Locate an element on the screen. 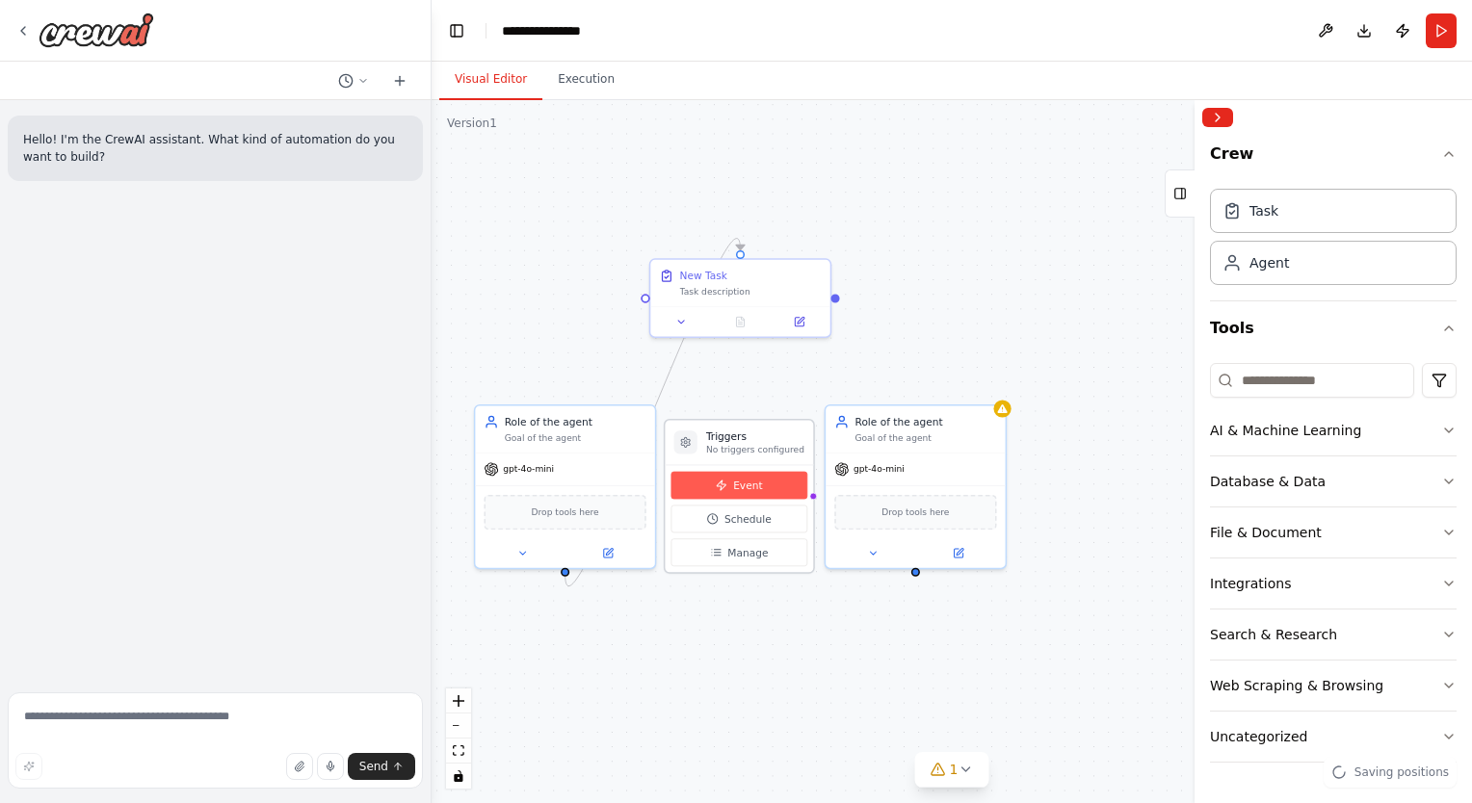 The image size is (1472, 803). button: toggle interactivity is located at coordinates (458, 776).